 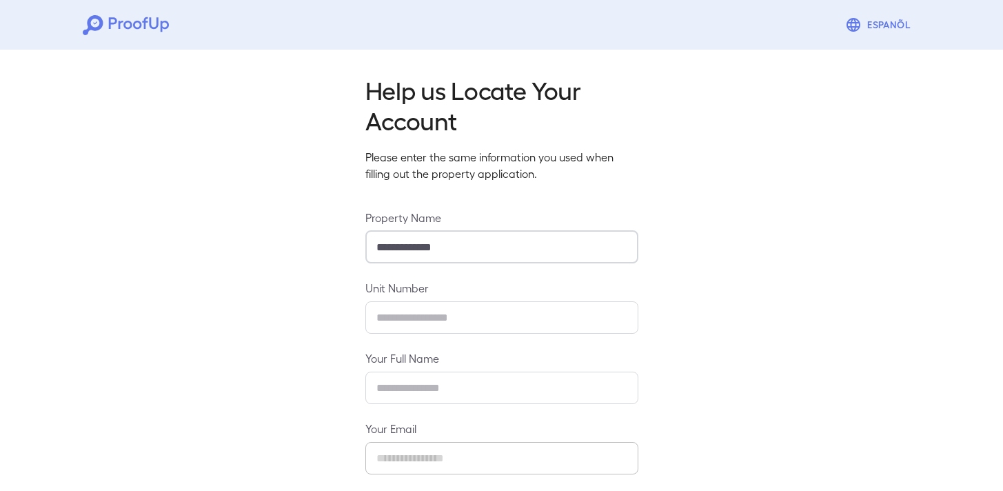 What do you see at coordinates (879, 25) in the screenshot?
I see `button: Espanõl` at bounding box center [879, 25].